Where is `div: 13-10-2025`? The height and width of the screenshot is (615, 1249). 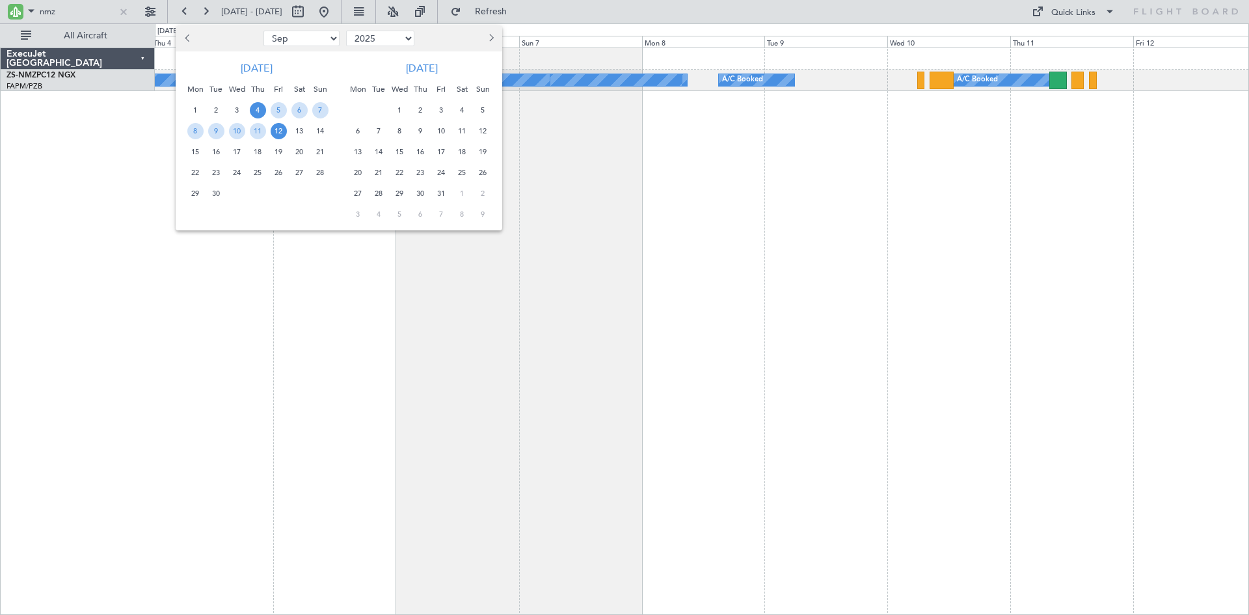 div: 13-10-2025 is located at coordinates (358, 152).